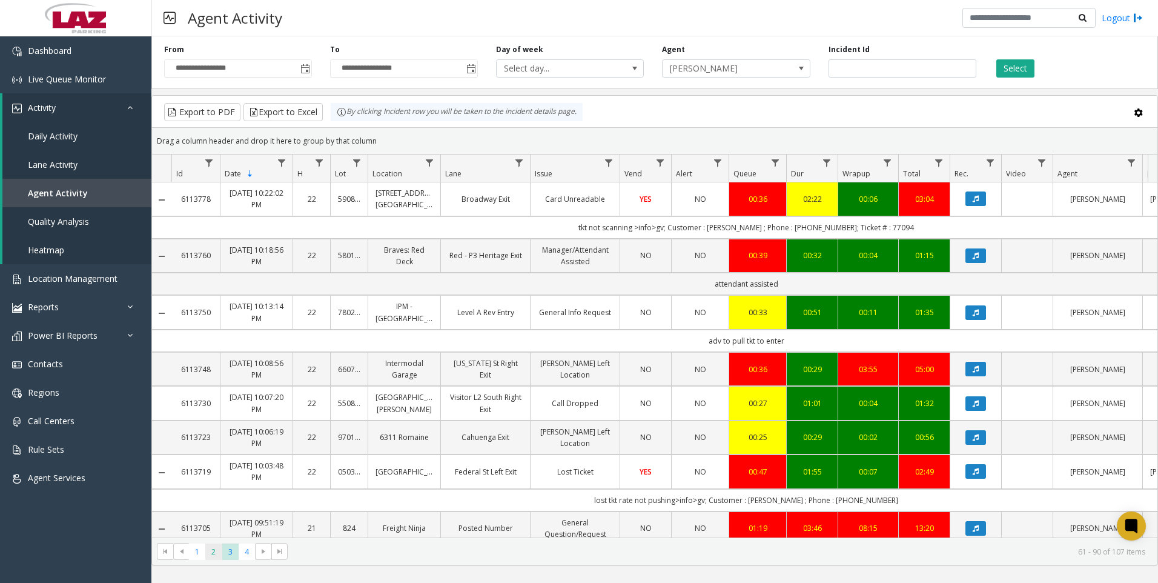 This screenshot has width=1158, height=583. I want to click on a: 05:00, so click(925, 369).